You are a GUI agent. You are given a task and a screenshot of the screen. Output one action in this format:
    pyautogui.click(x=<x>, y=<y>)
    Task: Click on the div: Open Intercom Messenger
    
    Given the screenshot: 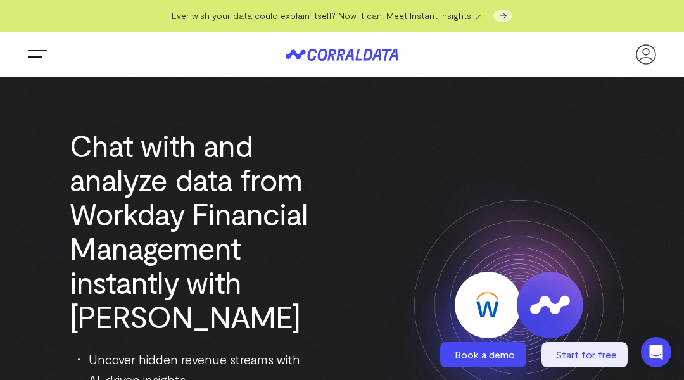 What is the action you would take?
    pyautogui.click(x=656, y=352)
    